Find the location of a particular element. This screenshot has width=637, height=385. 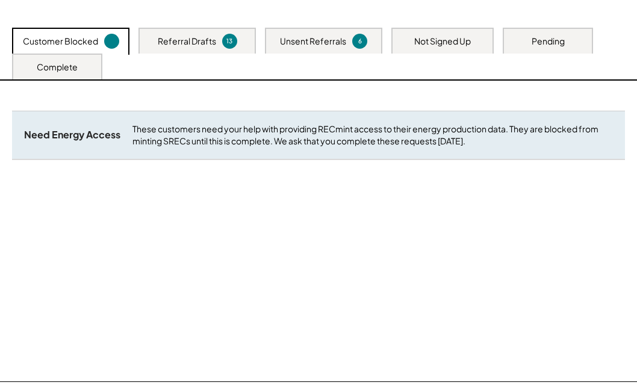

div: Not Signed Up is located at coordinates (442, 42).